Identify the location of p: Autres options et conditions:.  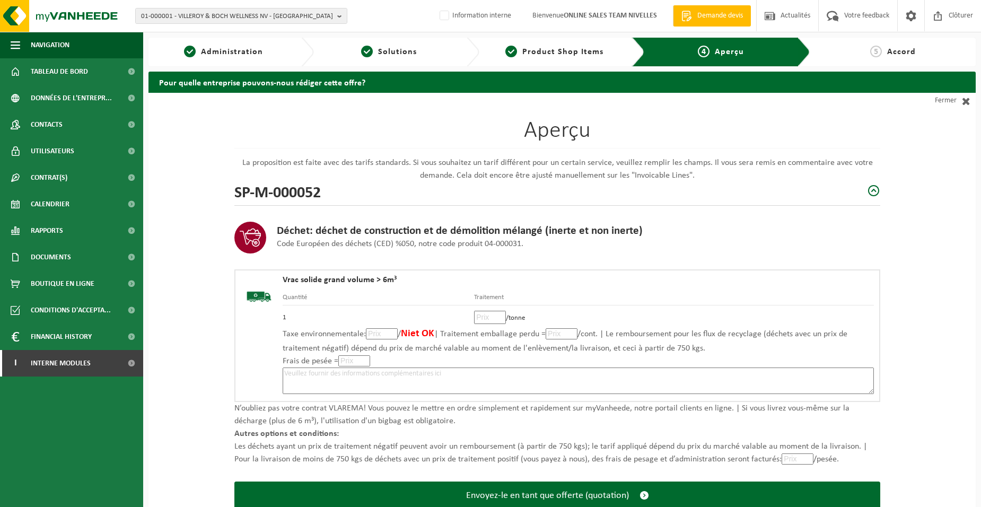
(557, 434).